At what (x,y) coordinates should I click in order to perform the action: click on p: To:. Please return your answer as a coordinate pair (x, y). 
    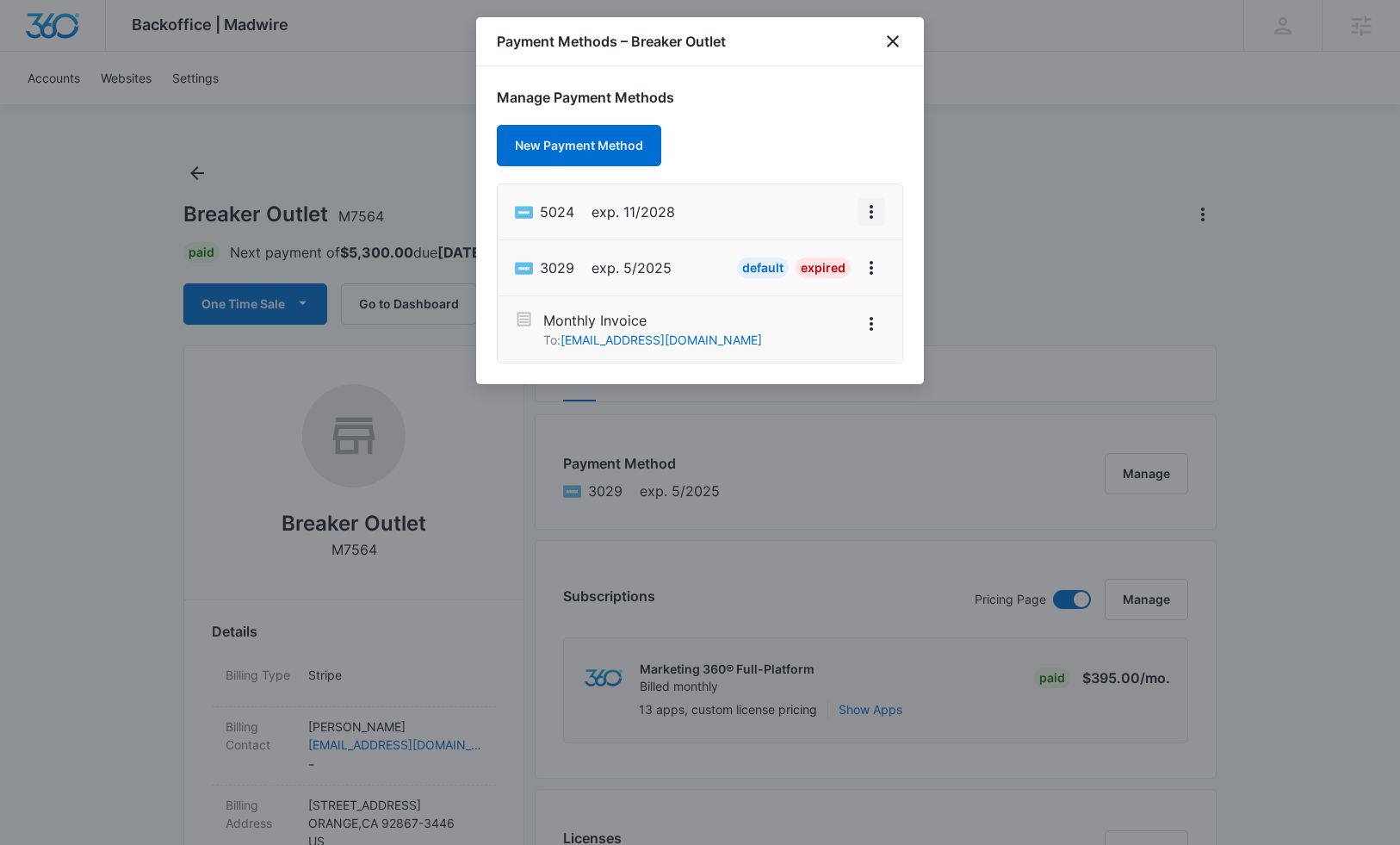
    Looking at the image, I should click on (653, 339).